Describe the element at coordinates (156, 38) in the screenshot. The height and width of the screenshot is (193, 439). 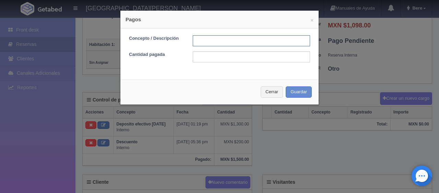
I see `label: Concepto / Descripción` at that location.